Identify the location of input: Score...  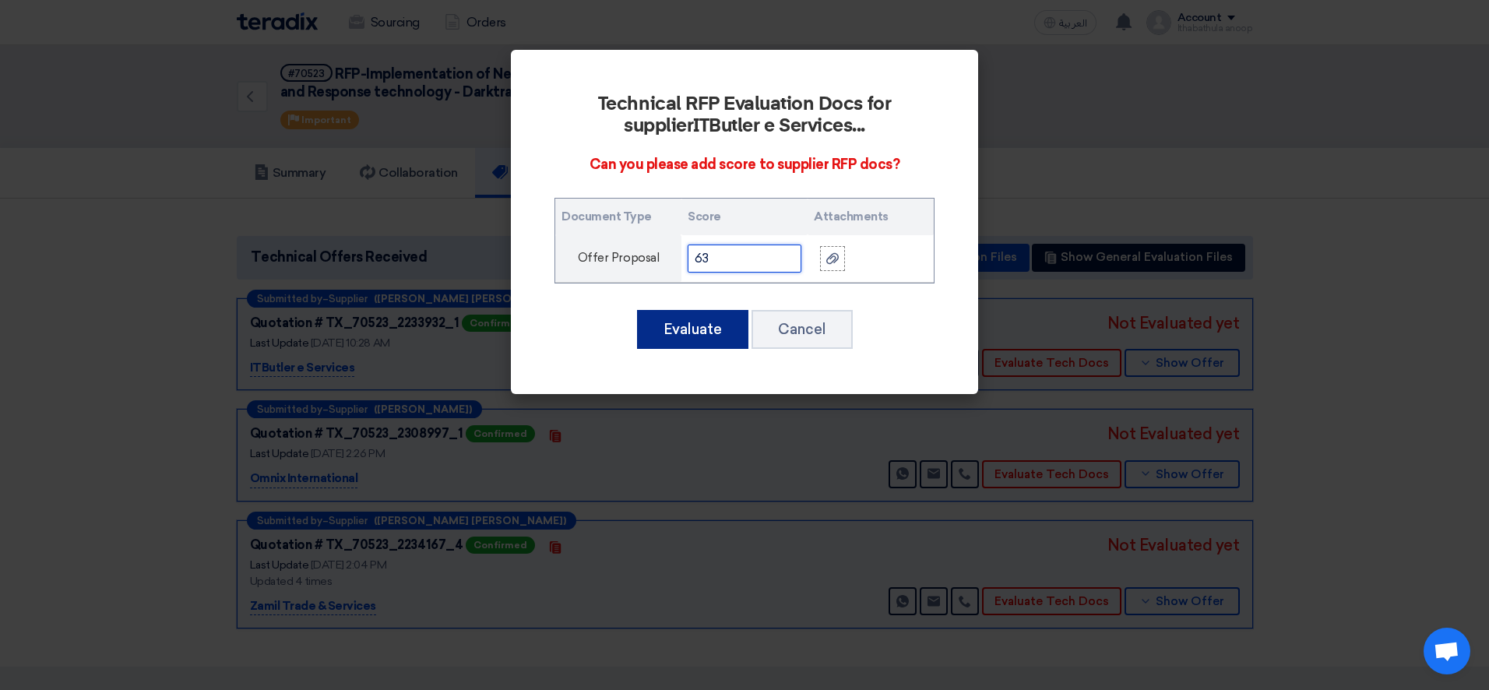
(744, 259).